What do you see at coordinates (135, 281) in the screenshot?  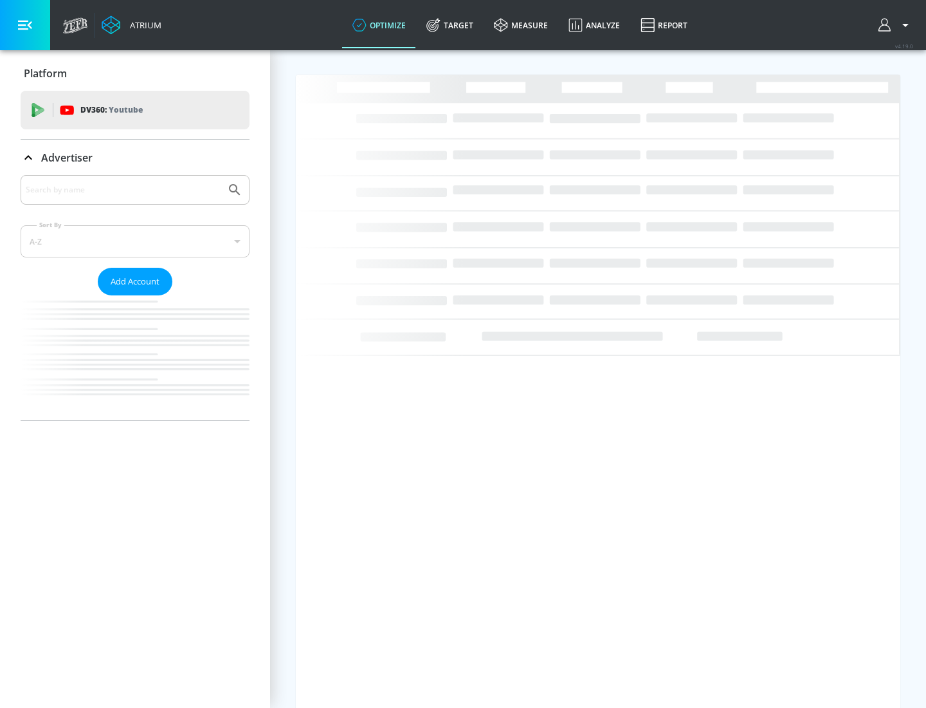 I see `span: Add Account` at bounding box center [135, 281].